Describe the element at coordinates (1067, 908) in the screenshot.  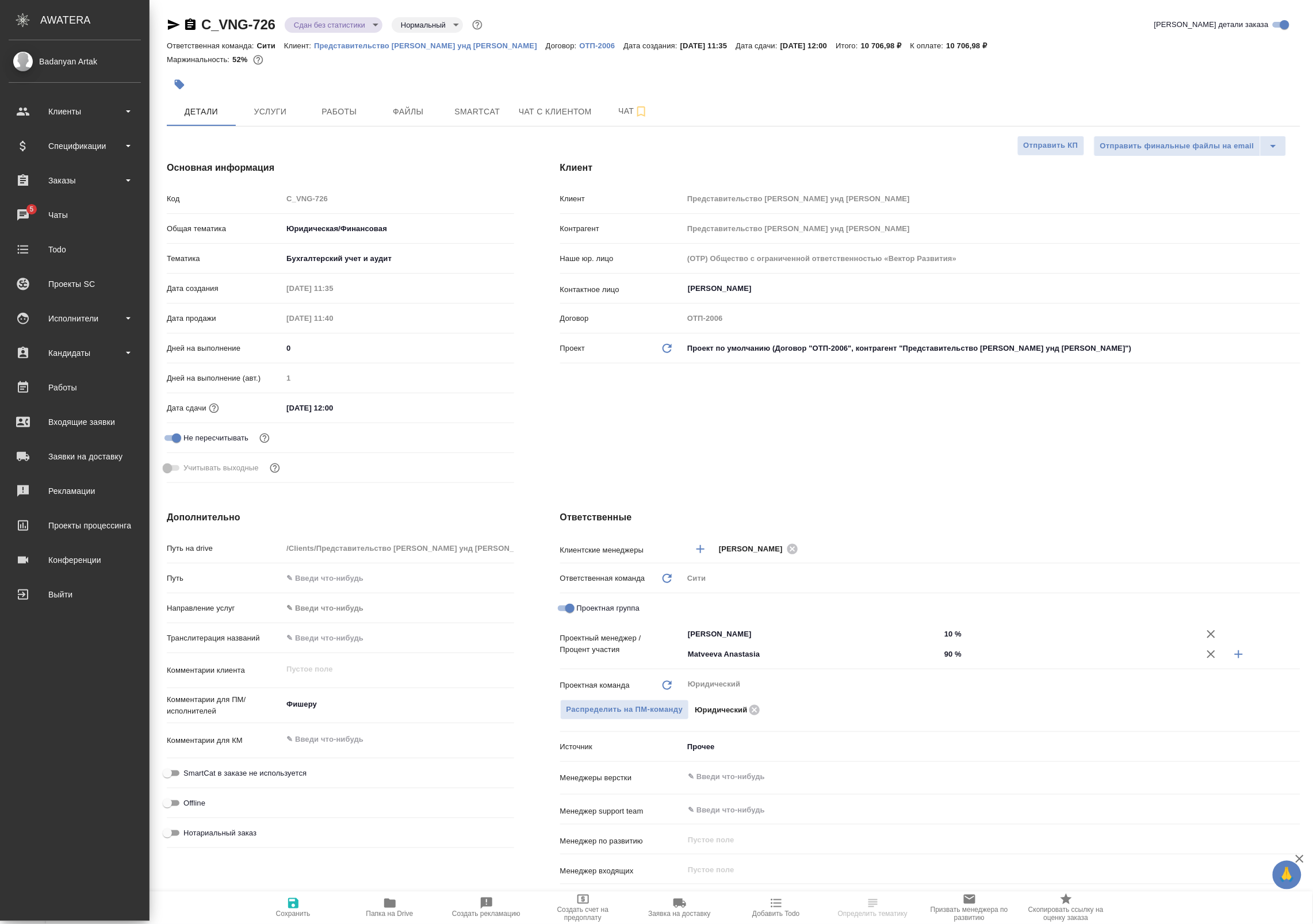
I see `button: Скопировать ссылку на оценку заказа` at that location.